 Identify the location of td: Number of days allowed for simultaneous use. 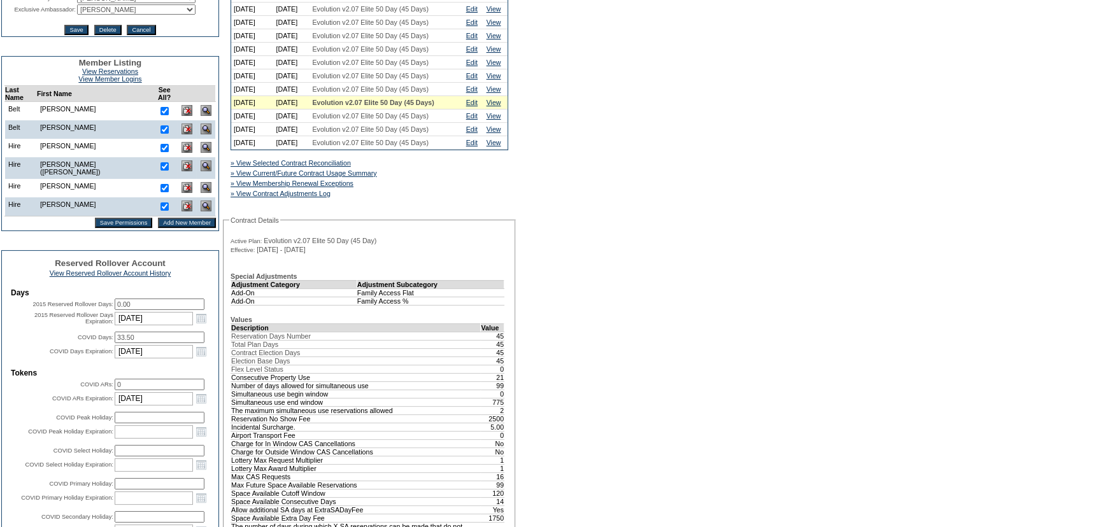
(356, 385).